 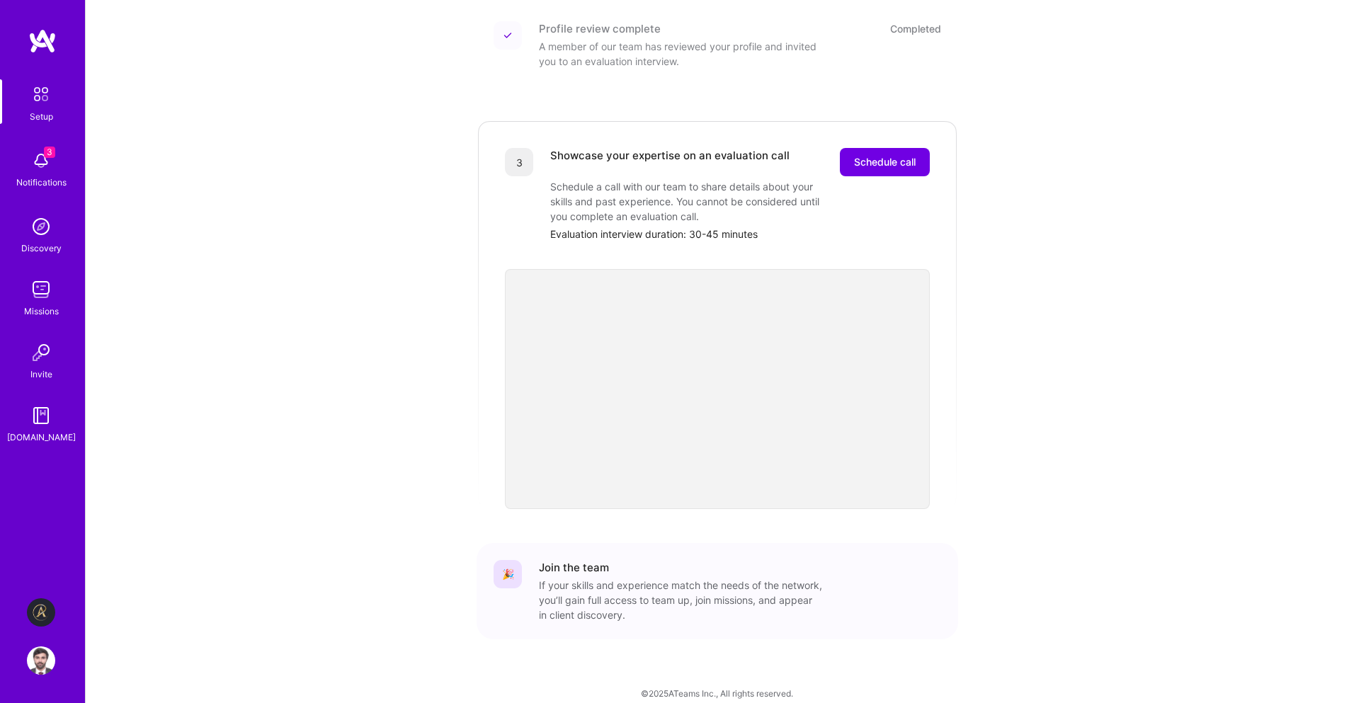 I want to click on div: Setup, so click(x=41, y=116).